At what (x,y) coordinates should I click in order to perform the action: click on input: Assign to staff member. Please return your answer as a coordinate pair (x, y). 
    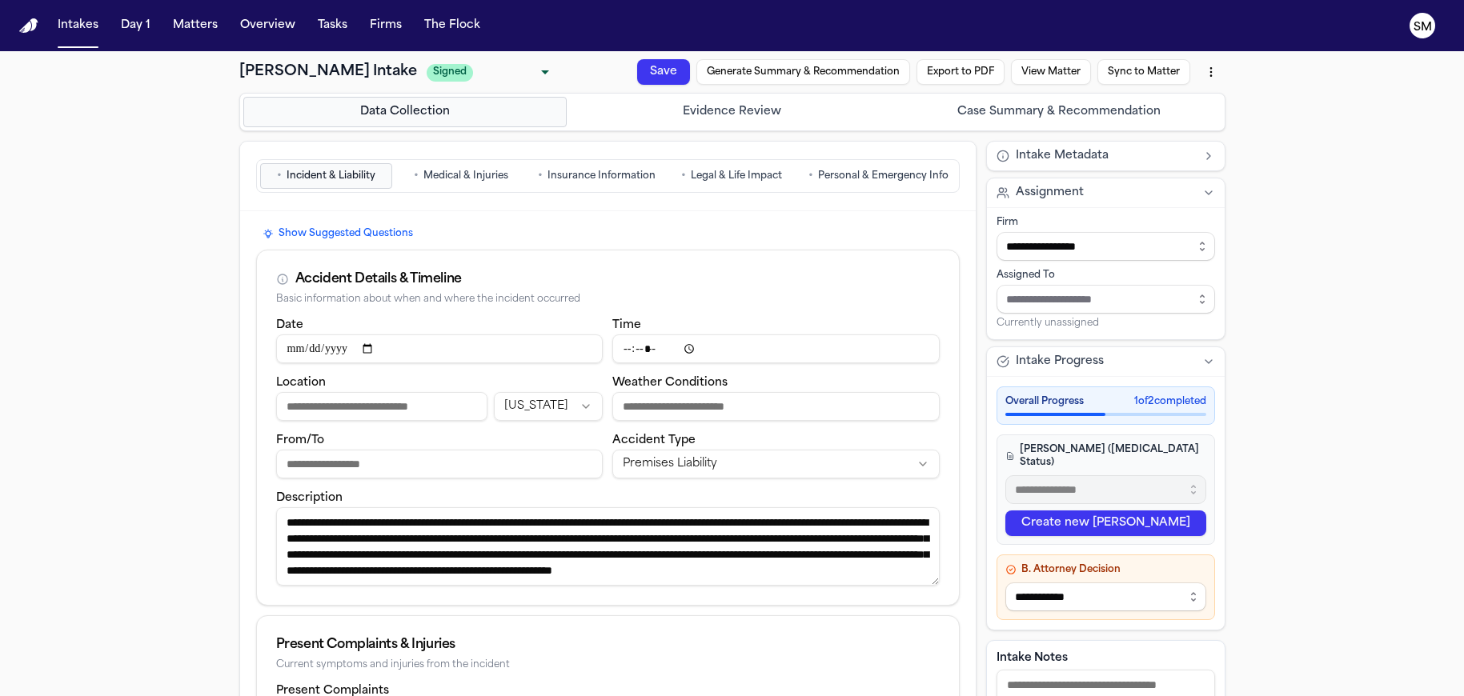
    Looking at the image, I should click on (1105, 299).